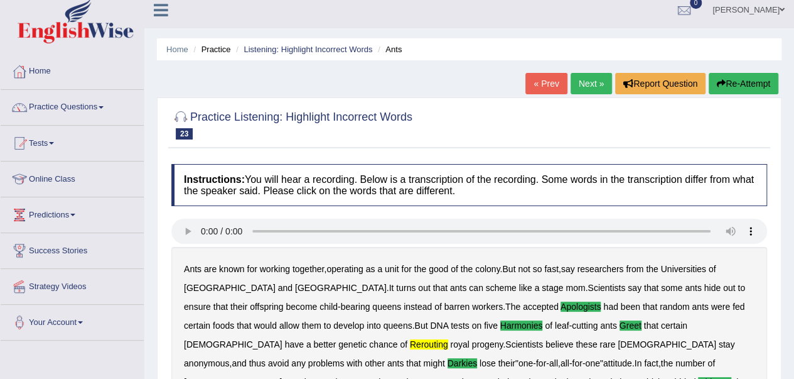  What do you see at coordinates (375, 363) in the screenshot?
I see `b: other` at bounding box center [375, 363].